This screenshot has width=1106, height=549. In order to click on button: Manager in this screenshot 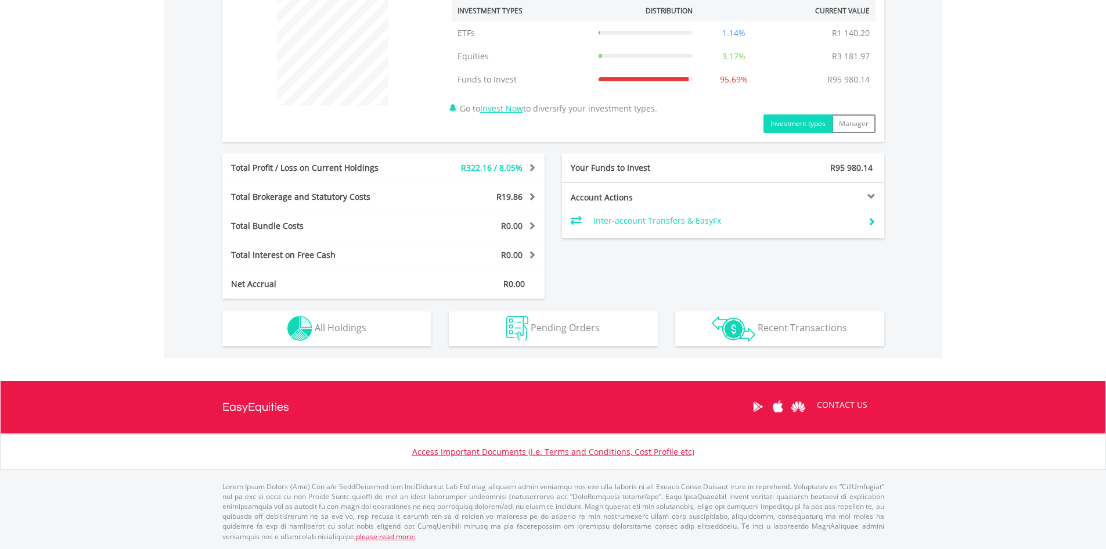, I will do `click(854, 124)`.